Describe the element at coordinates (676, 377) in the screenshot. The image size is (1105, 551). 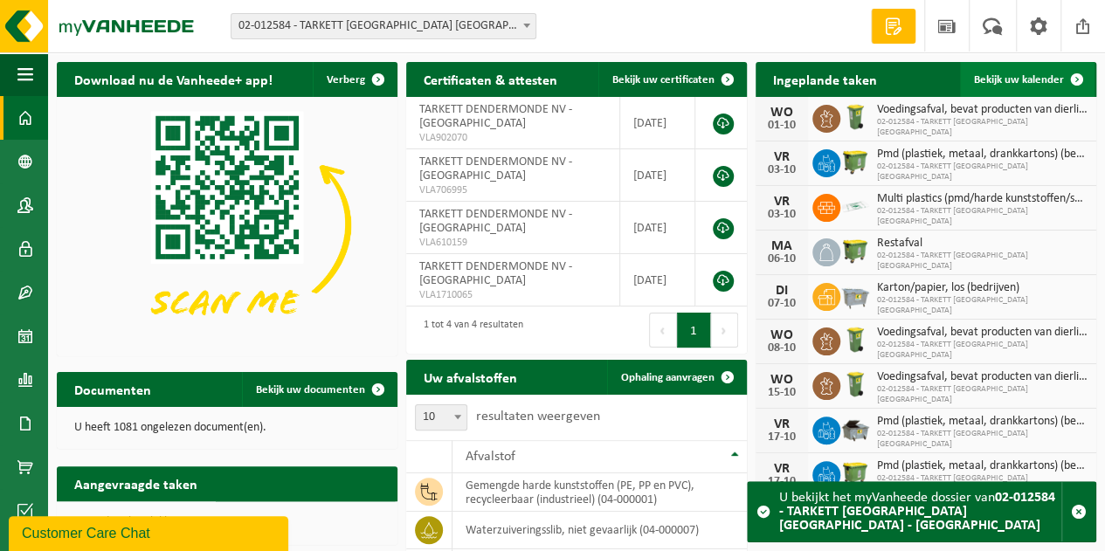
I see `a: Ophaling aanvragen` at that location.